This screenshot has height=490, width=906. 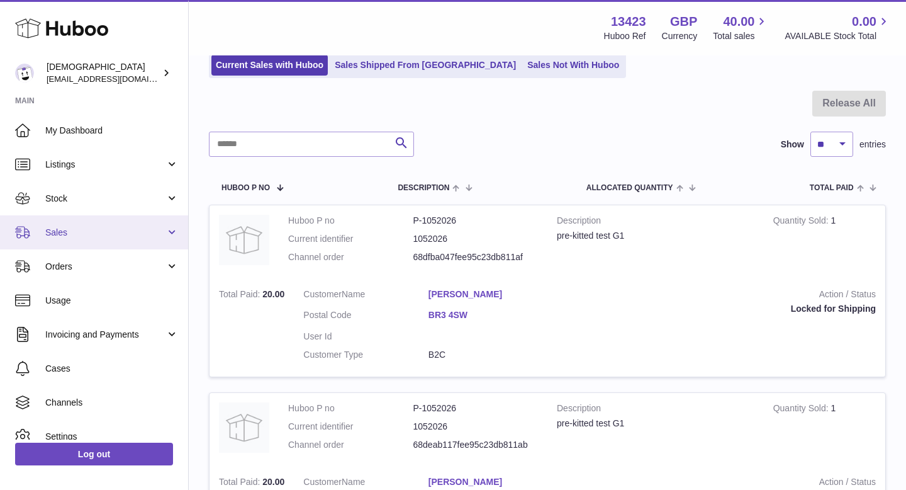 I want to click on span: 0.00, so click(x=864, y=21).